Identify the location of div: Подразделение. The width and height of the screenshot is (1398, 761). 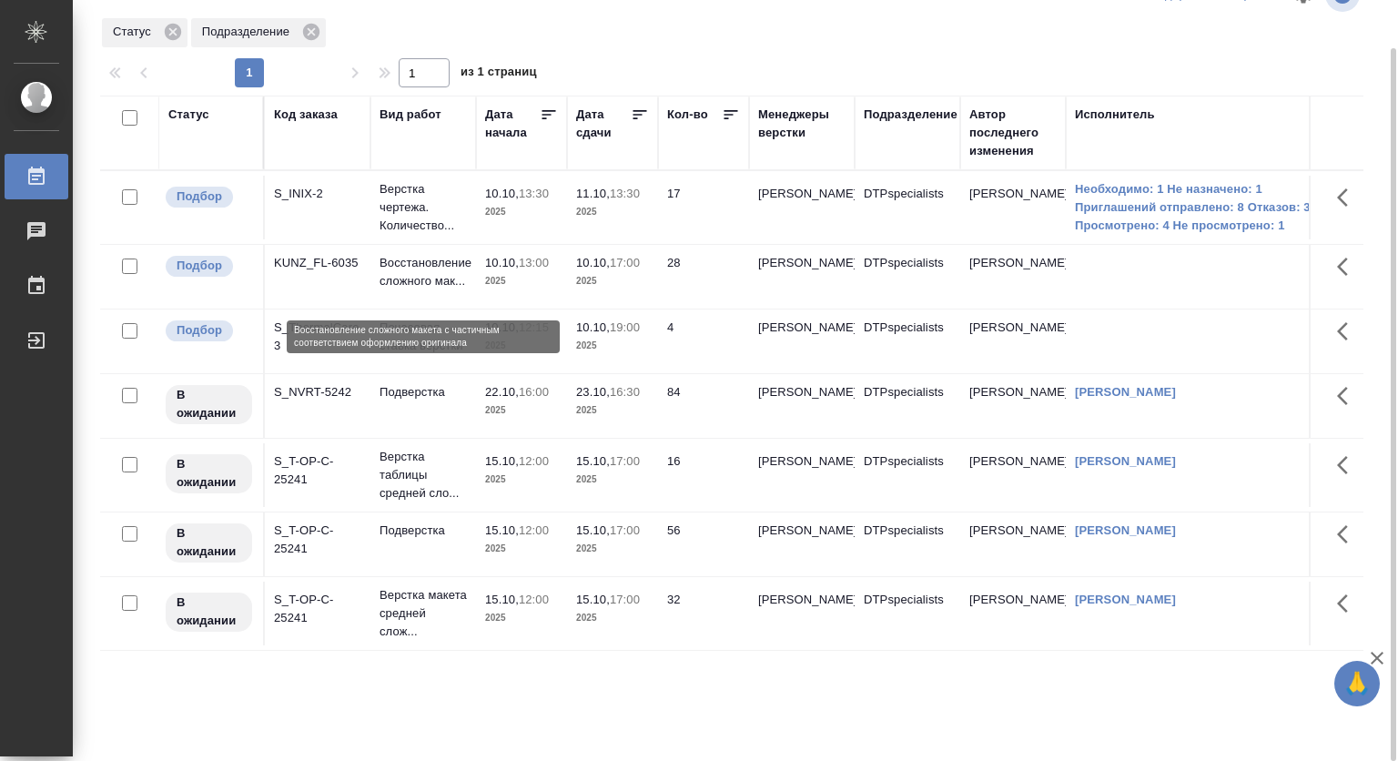
(910, 115).